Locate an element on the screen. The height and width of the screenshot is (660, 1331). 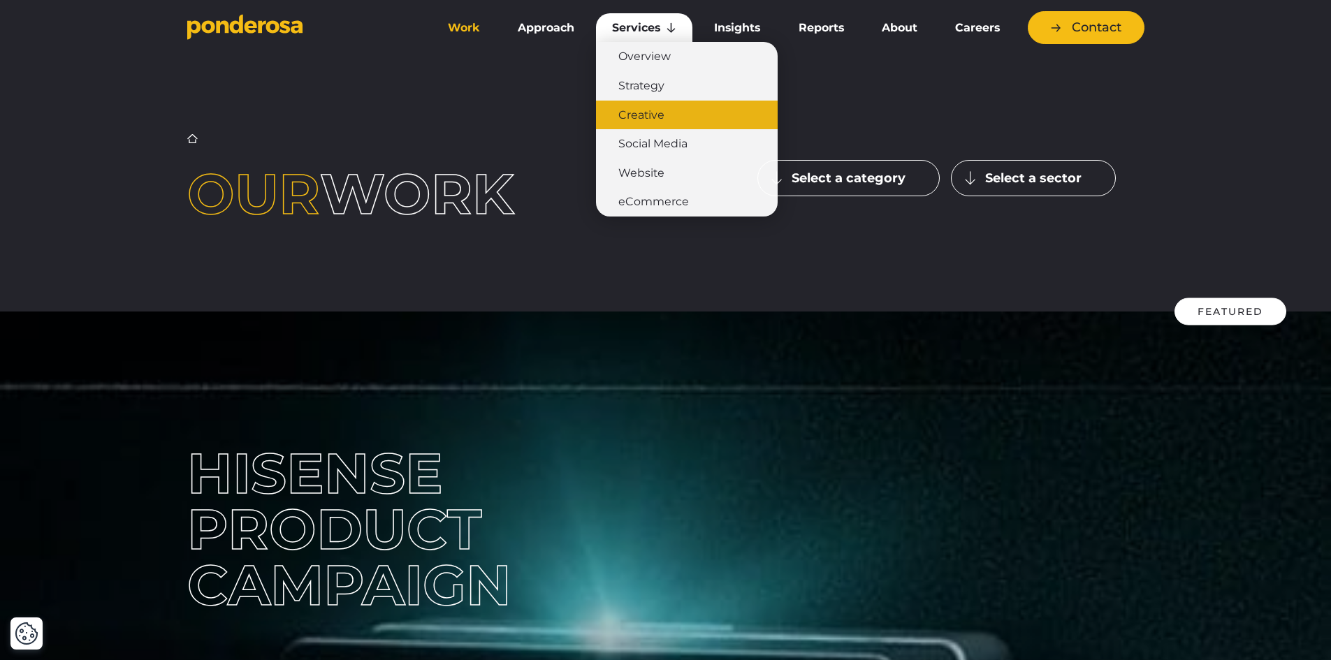
a: Website is located at coordinates (687, 173).